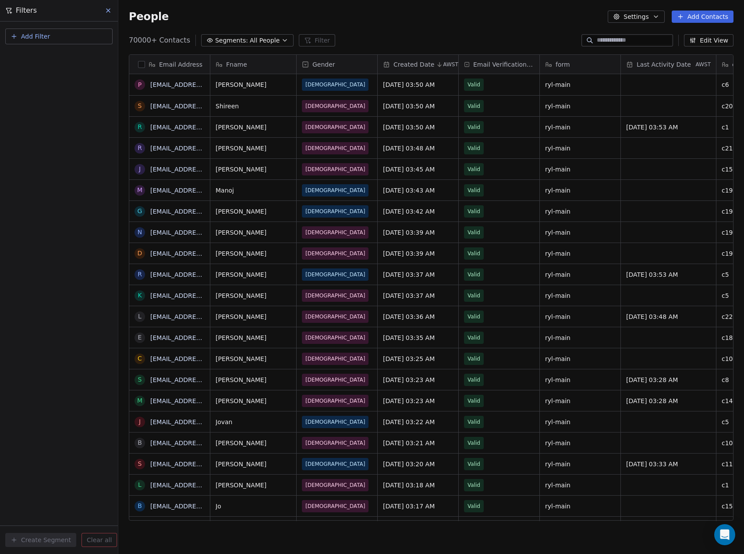 This screenshot has width=744, height=554. What do you see at coordinates (324, 64) in the screenshot?
I see `span: Gender` at bounding box center [324, 64].